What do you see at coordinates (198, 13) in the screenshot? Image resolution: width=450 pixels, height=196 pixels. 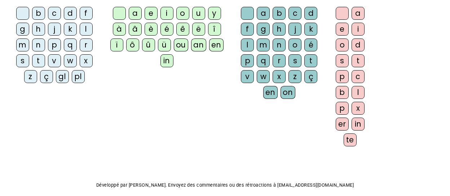 I see `div: u` at bounding box center [198, 13].